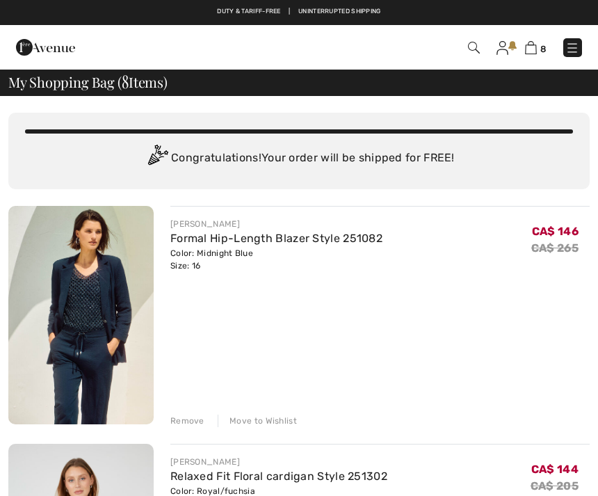 This screenshot has width=598, height=496. I want to click on div: Color: Midnight Blue Size: 16, so click(276, 259).